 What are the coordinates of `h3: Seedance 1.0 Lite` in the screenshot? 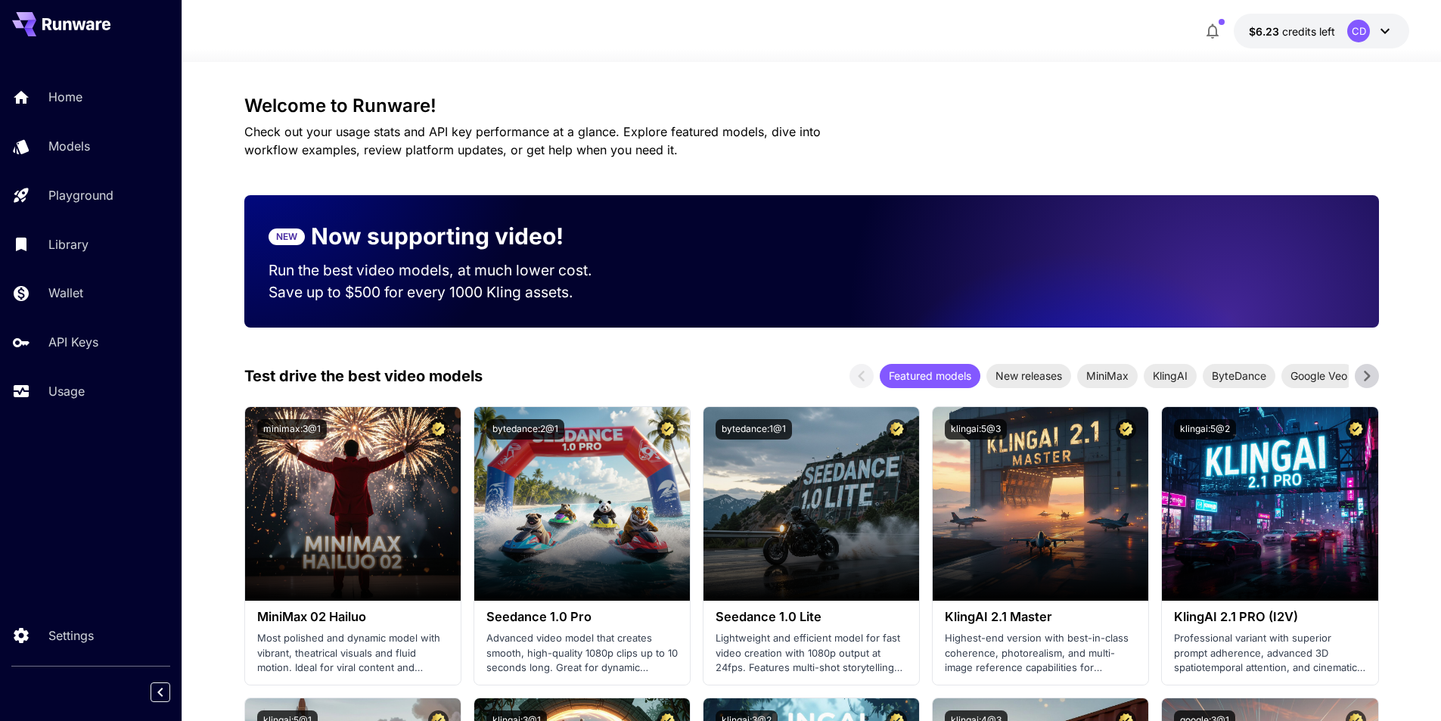 It's located at (811, 617).